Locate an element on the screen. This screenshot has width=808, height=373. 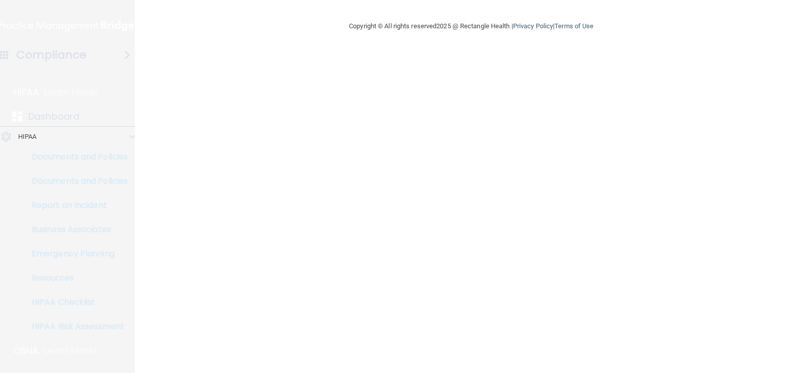
img: dashboard.aa5b2476.svg is located at coordinates (17, 117).